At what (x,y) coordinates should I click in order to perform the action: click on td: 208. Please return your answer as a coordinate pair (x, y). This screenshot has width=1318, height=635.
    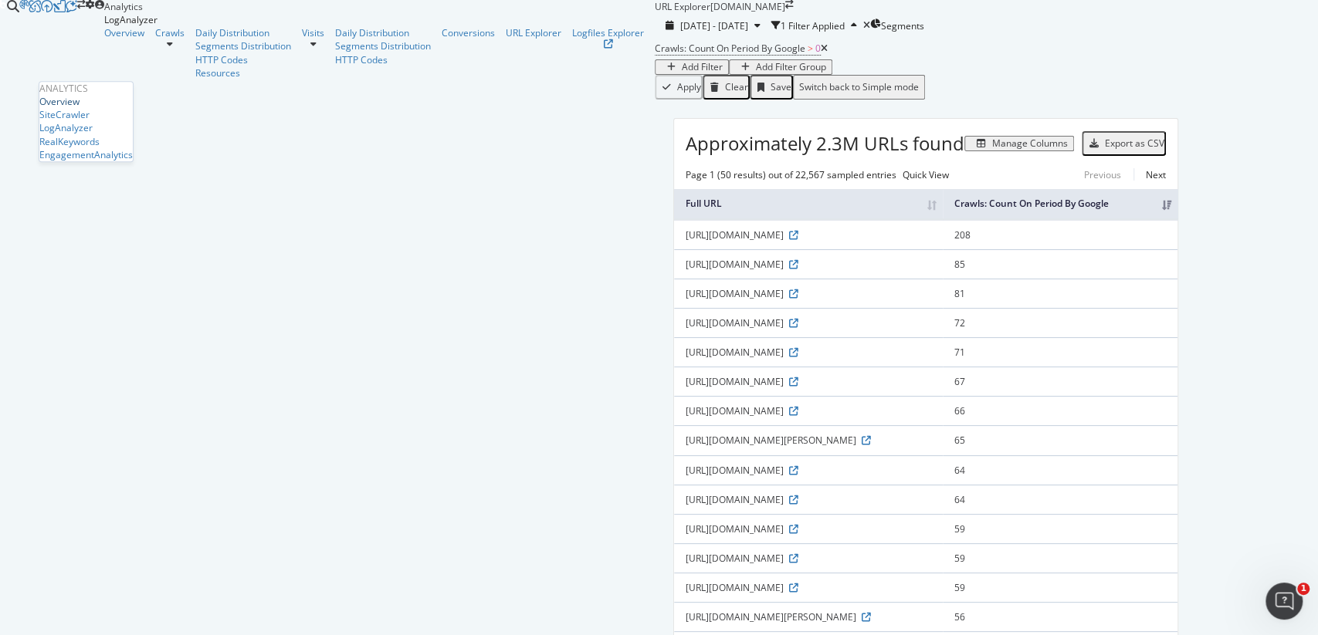
    Looking at the image, I should click on (1060, 235).